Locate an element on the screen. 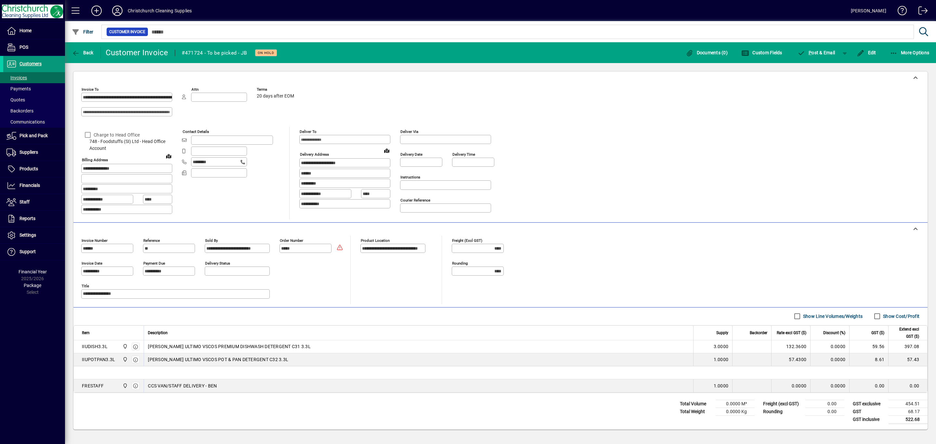 This screenshot has width=936, height=444. span: 1.0000 is located at coordinates (721, 386).